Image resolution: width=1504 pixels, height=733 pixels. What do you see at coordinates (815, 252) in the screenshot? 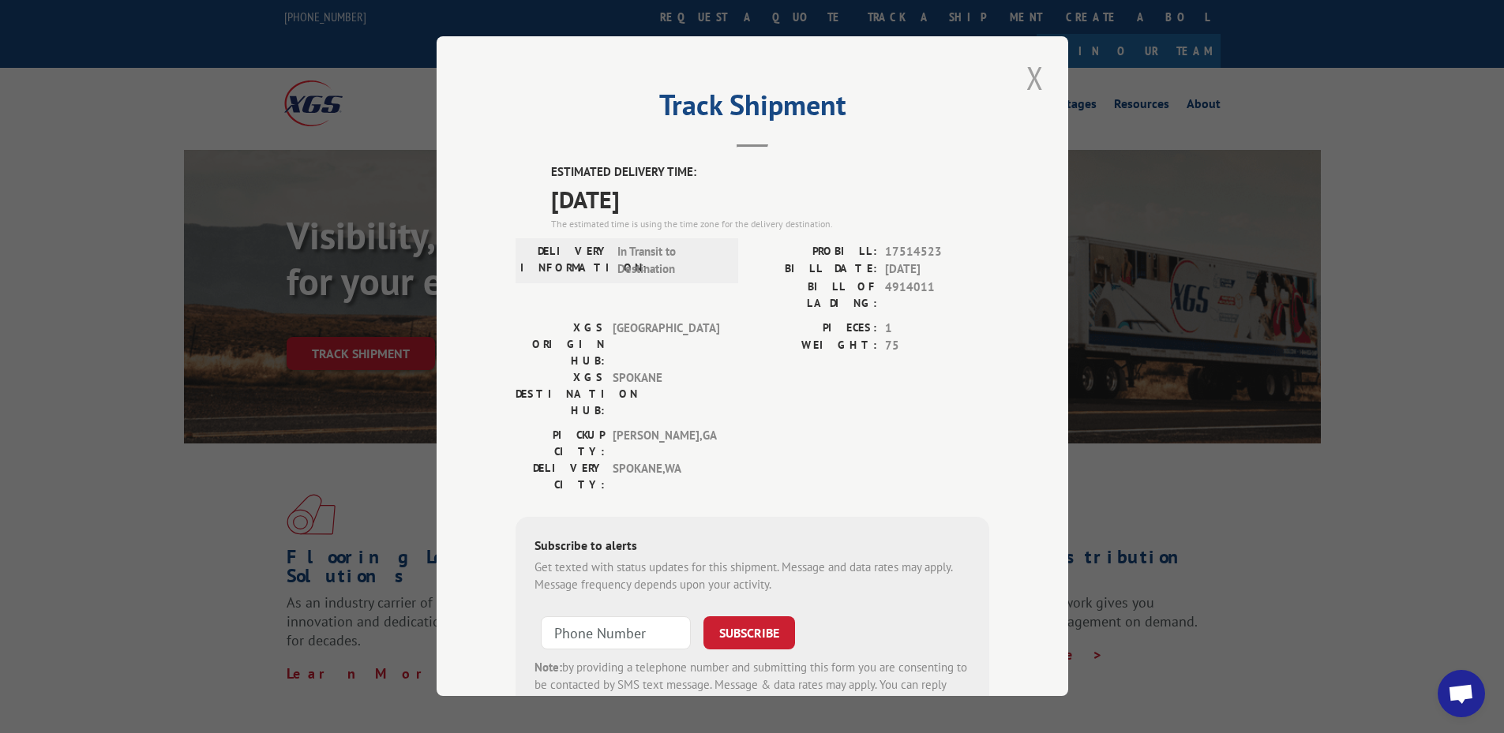
I see `label: PROBILL:` at bounding box center [815, 252].